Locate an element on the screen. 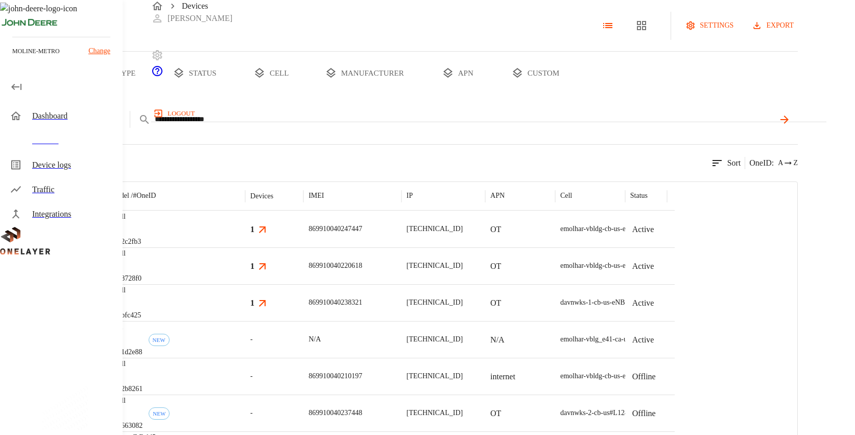 The image size is (855, 435). p: IMEI is located at coordinates (316, 196).